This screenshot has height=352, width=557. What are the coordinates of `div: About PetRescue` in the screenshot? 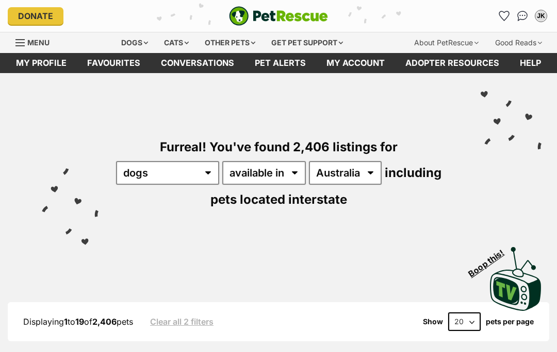 It's located at (446, 43).